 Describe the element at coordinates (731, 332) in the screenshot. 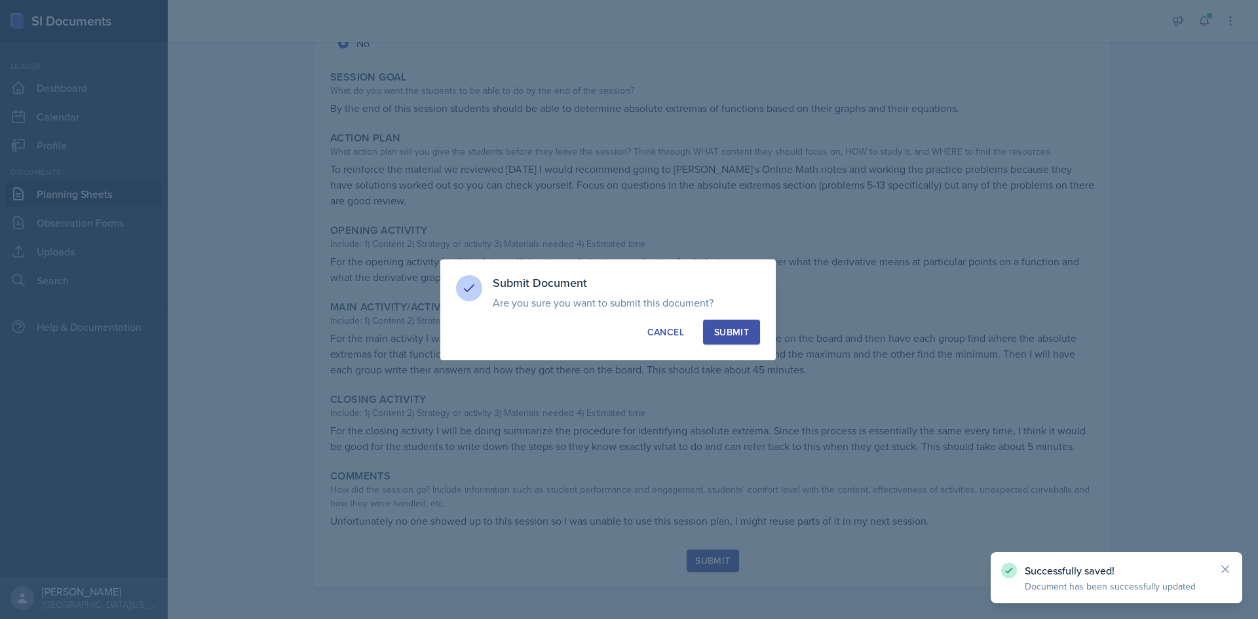

I see `button: Submit` at that location.